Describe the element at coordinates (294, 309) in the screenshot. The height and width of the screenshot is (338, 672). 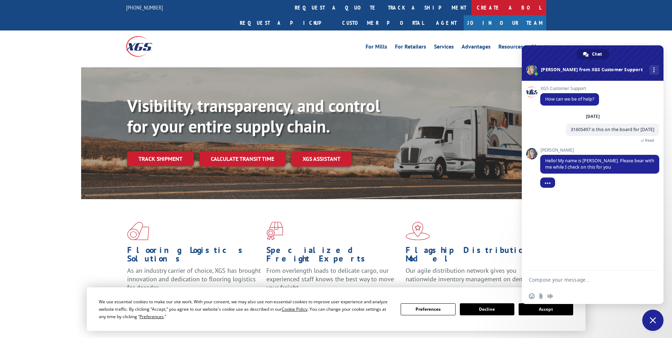
I see `span: Cookie Policy` at that location.